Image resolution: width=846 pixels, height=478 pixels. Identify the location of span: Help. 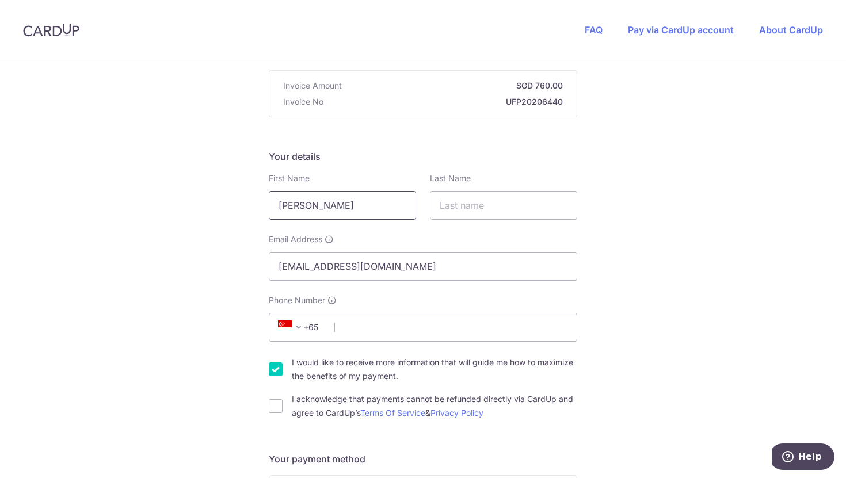
(38, 13).